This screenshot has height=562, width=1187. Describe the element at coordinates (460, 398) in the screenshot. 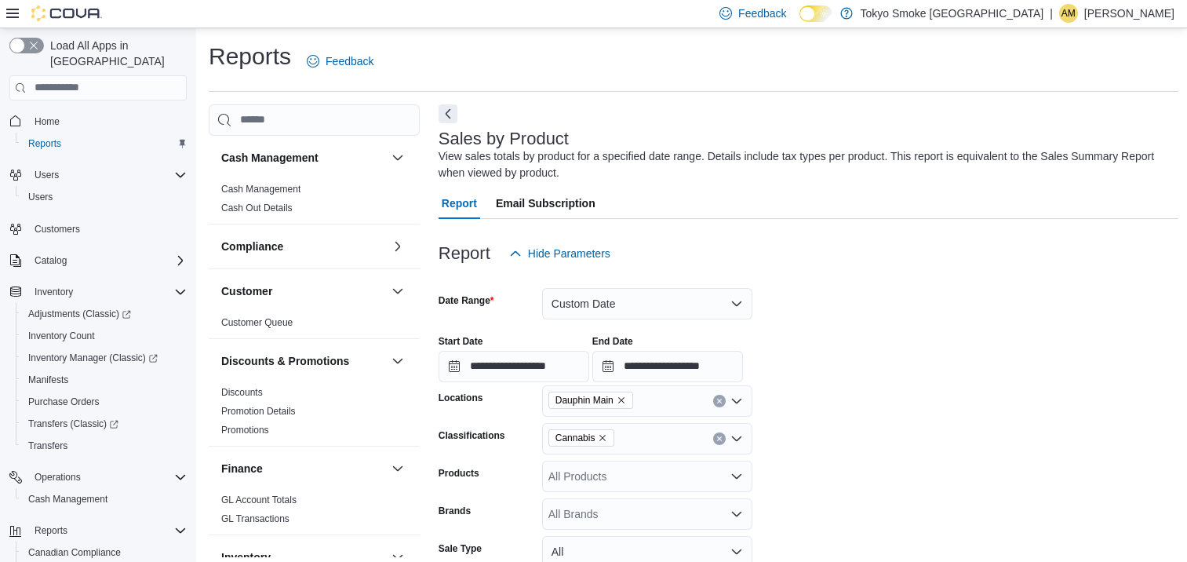

I see `label: Locations` at that location.